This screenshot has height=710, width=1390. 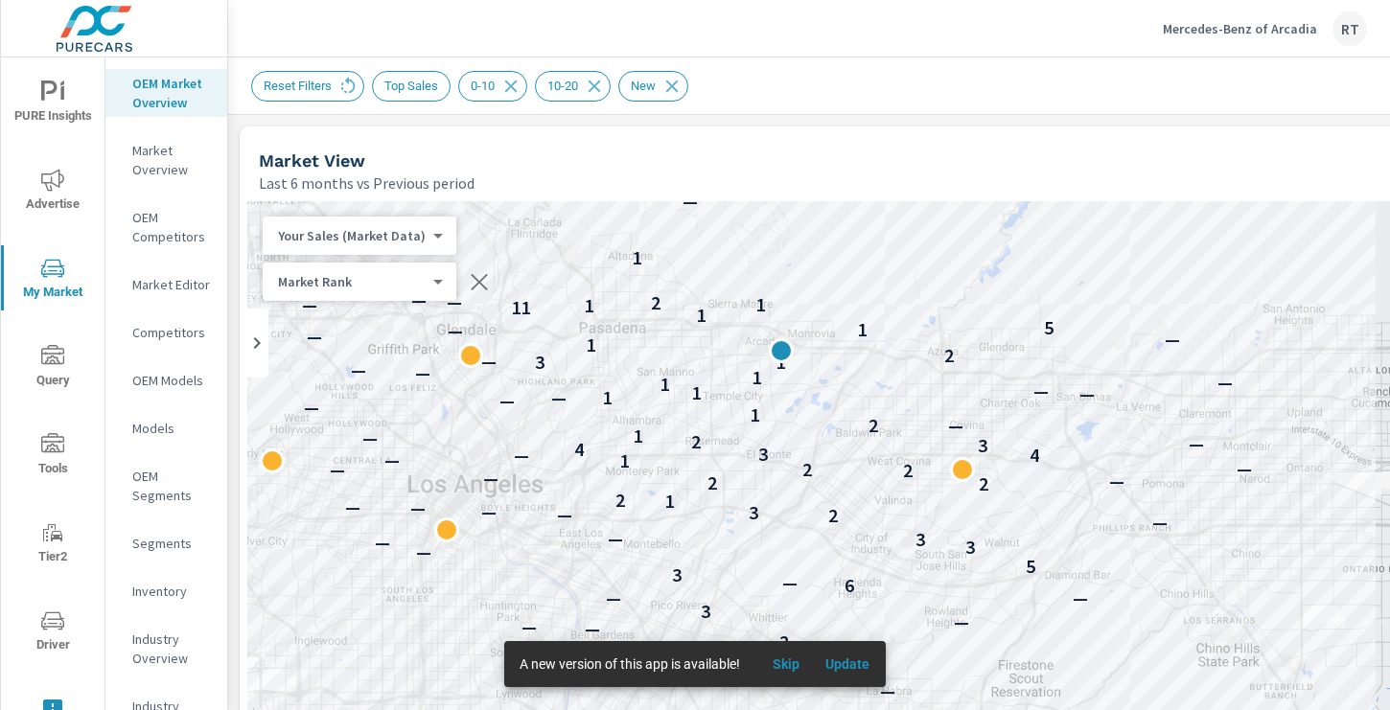 What do you see at coordinates (172, 333) in the screenshot?
I see `p: Competitors` at bounding box center [172, 333].